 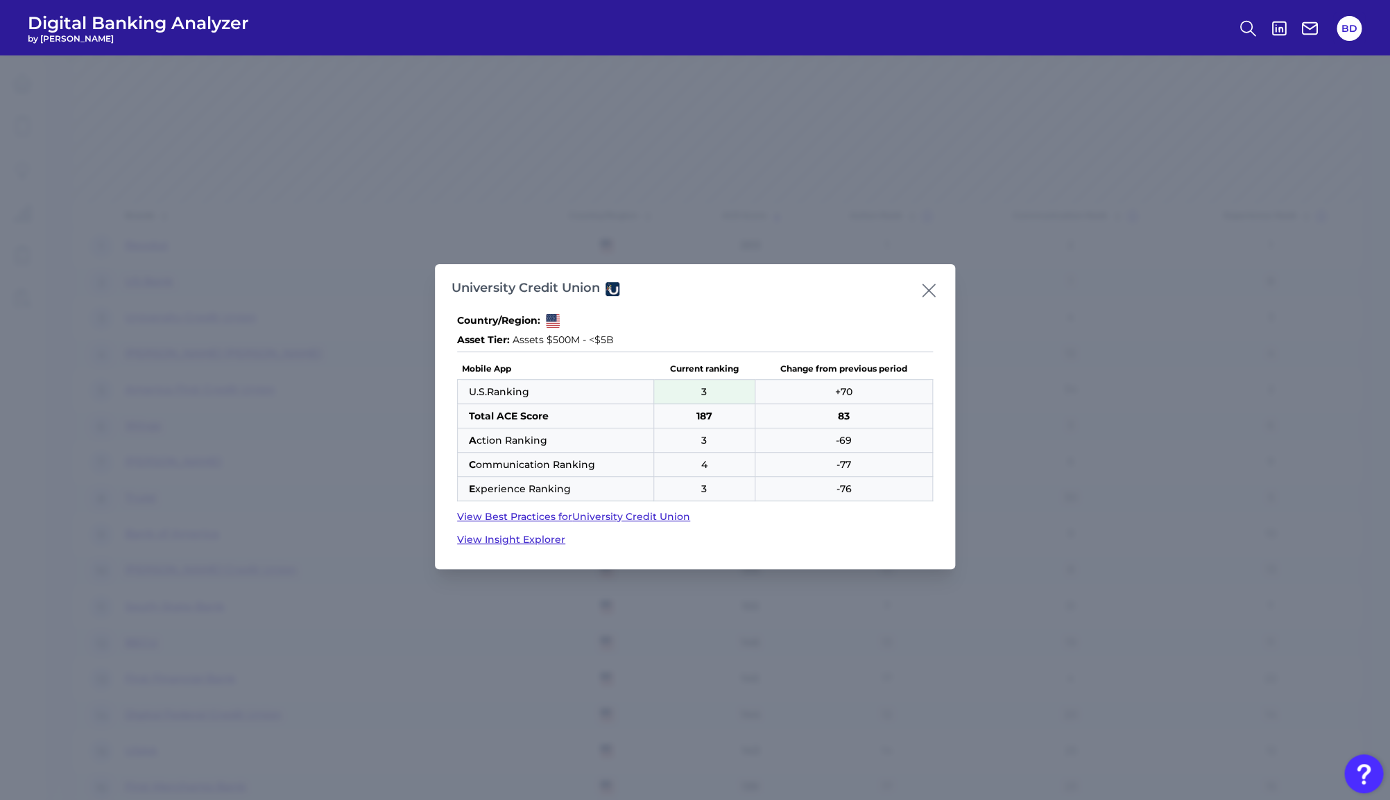 I want to click on span: Digital Banking Analyzer, so click(x=138, y=23).